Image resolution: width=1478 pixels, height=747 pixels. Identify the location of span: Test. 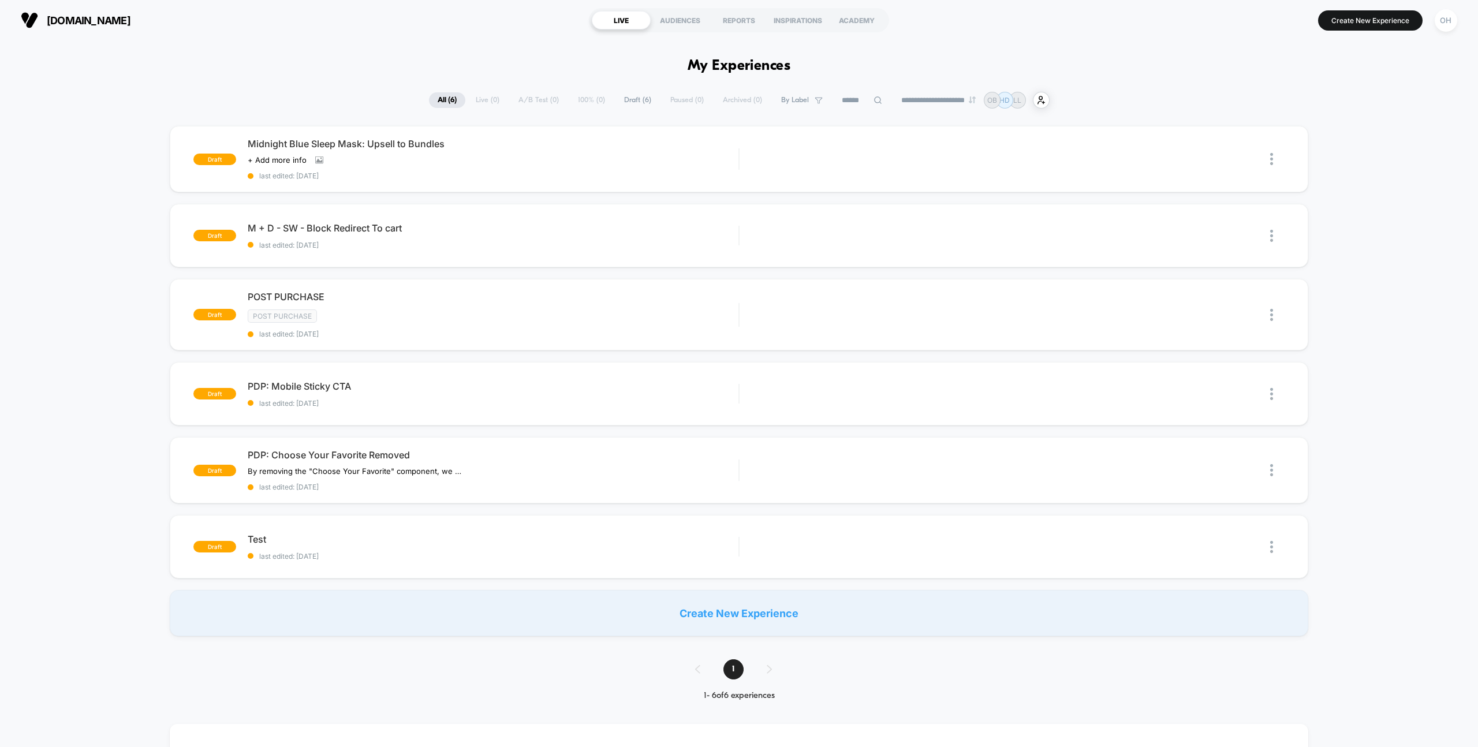
(493, 539).